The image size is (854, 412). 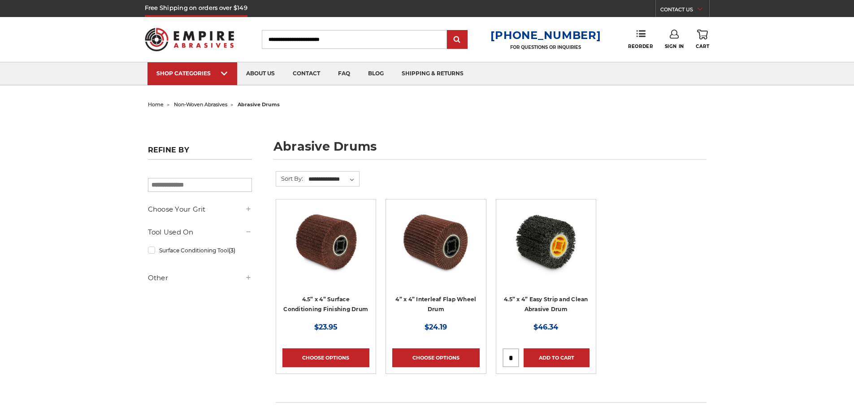 What do you see at coordinates (200, 152) in the screenshot?
I see `h5: Refine by` at bounding box center [200, 152].